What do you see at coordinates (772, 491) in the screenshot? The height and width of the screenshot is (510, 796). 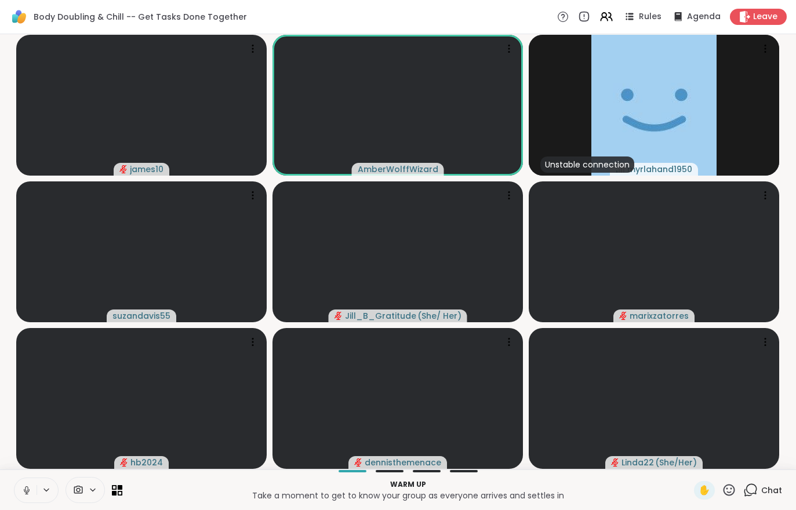 I see `span: Chat` at bounding box center [772, 491].